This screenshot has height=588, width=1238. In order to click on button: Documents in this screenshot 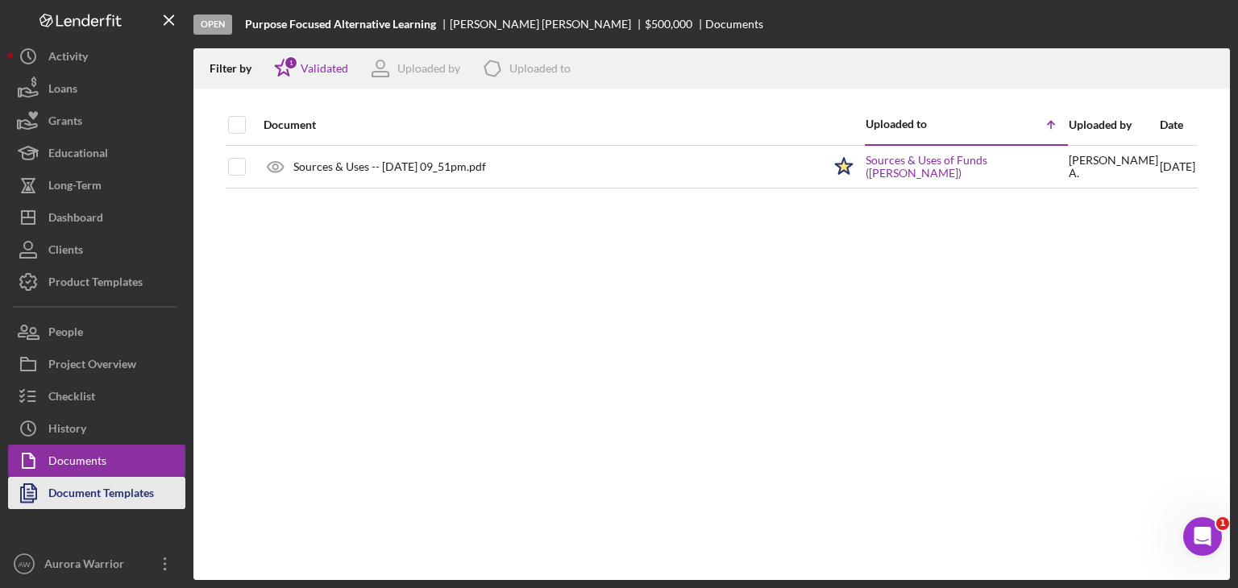, I will do `click(97, 461)`.